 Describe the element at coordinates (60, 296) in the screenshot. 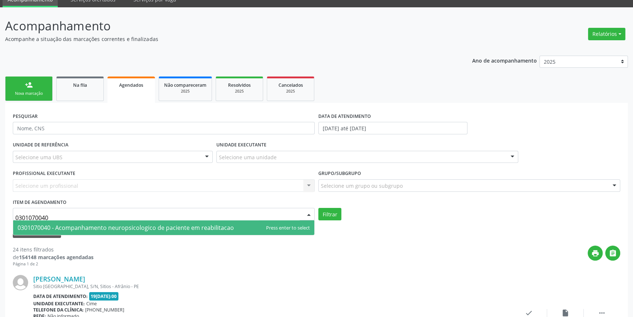

I see `b: Data de atendimento:` at that location.